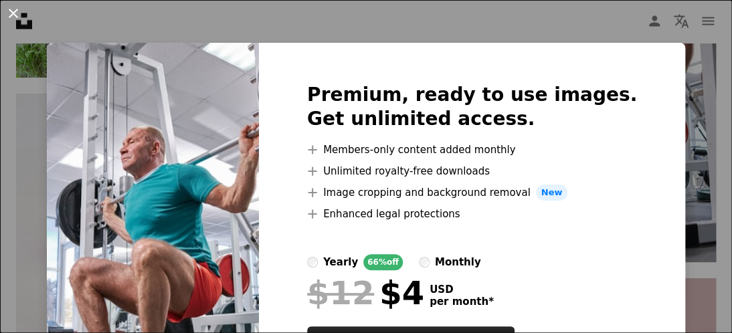 The image size is (732, 333). What do you see at coordinates (472, 150) in the screenshot?
I see `li: Members-only content added monthly` at bounding box center [472, 150].